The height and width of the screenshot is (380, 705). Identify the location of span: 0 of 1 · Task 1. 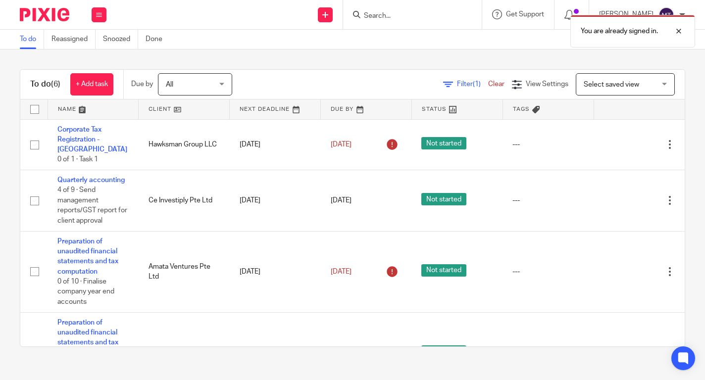
(78, 160).